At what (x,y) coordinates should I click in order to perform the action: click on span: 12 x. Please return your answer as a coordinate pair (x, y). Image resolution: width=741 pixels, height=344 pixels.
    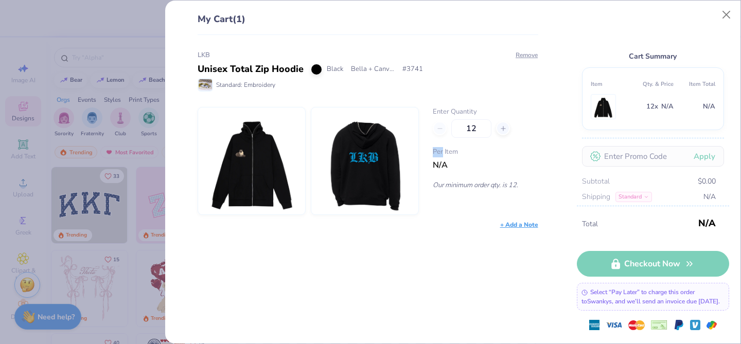
    Looking at the image, I should click on (652, 107).